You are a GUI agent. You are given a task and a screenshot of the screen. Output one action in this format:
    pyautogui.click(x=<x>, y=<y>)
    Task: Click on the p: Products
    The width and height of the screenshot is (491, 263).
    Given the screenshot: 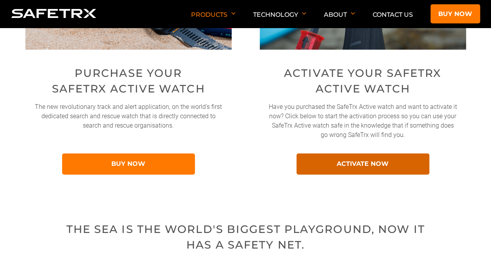 What is the action you would take?
    pyautogui.click(x=213, y=20)
    